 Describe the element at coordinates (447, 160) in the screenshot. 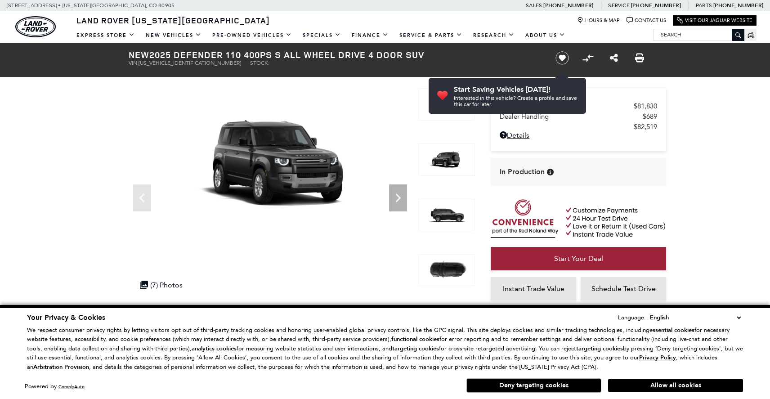

I see `img: New 2025 Carpathian Grey LAND ROVER 400PS S image 2` at that location.